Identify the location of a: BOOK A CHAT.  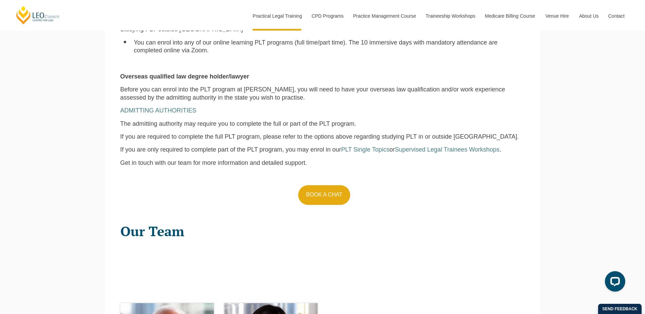
(324, 195).